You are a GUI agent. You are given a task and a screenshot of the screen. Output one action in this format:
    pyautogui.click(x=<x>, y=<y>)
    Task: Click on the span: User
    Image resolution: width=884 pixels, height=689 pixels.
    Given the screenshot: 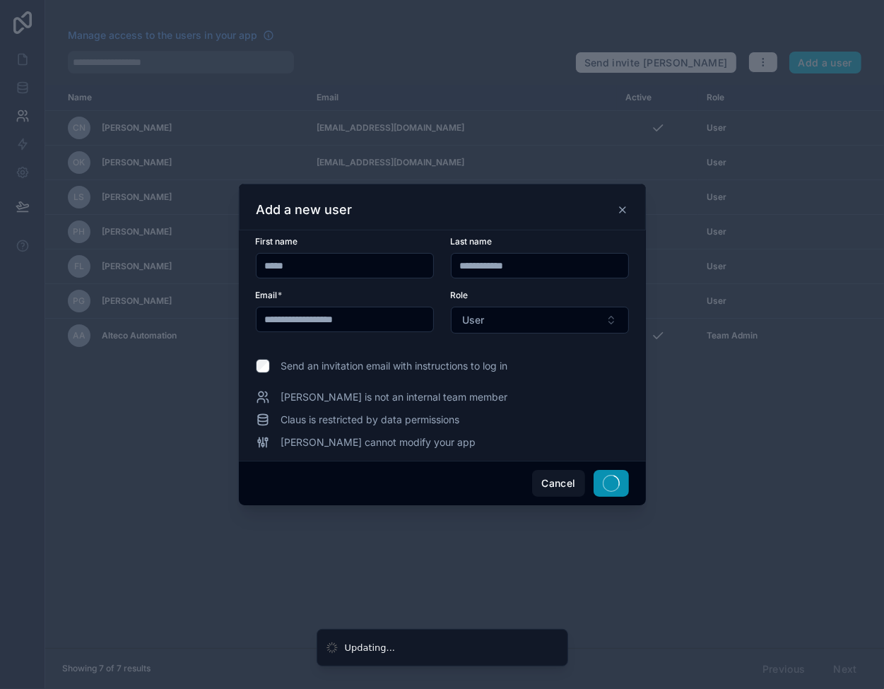 What is the action you would take?
    pyautogui.click(x=474, y=320)
    